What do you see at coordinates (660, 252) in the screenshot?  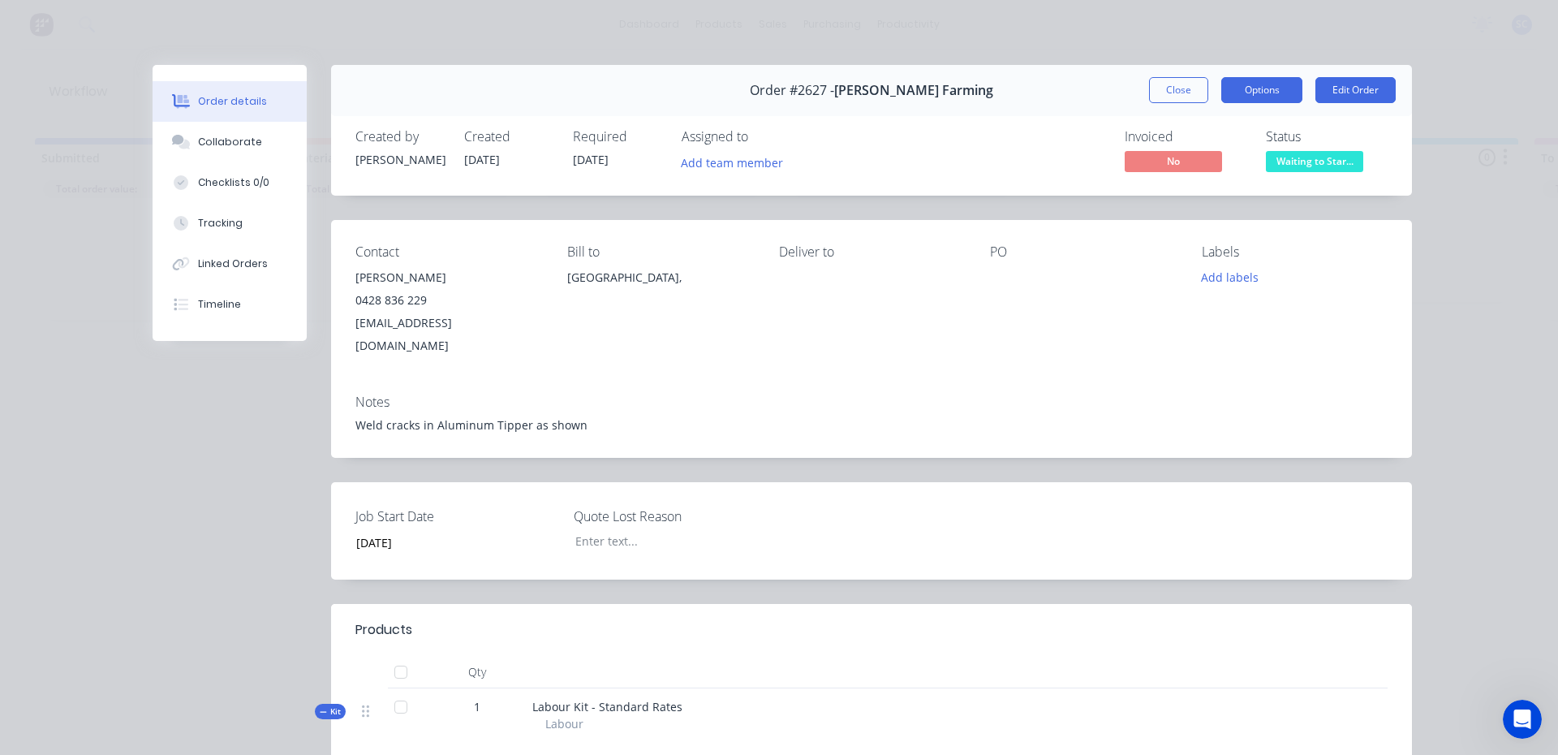 I see `div: Bill to` at bounding box center [660, 252].